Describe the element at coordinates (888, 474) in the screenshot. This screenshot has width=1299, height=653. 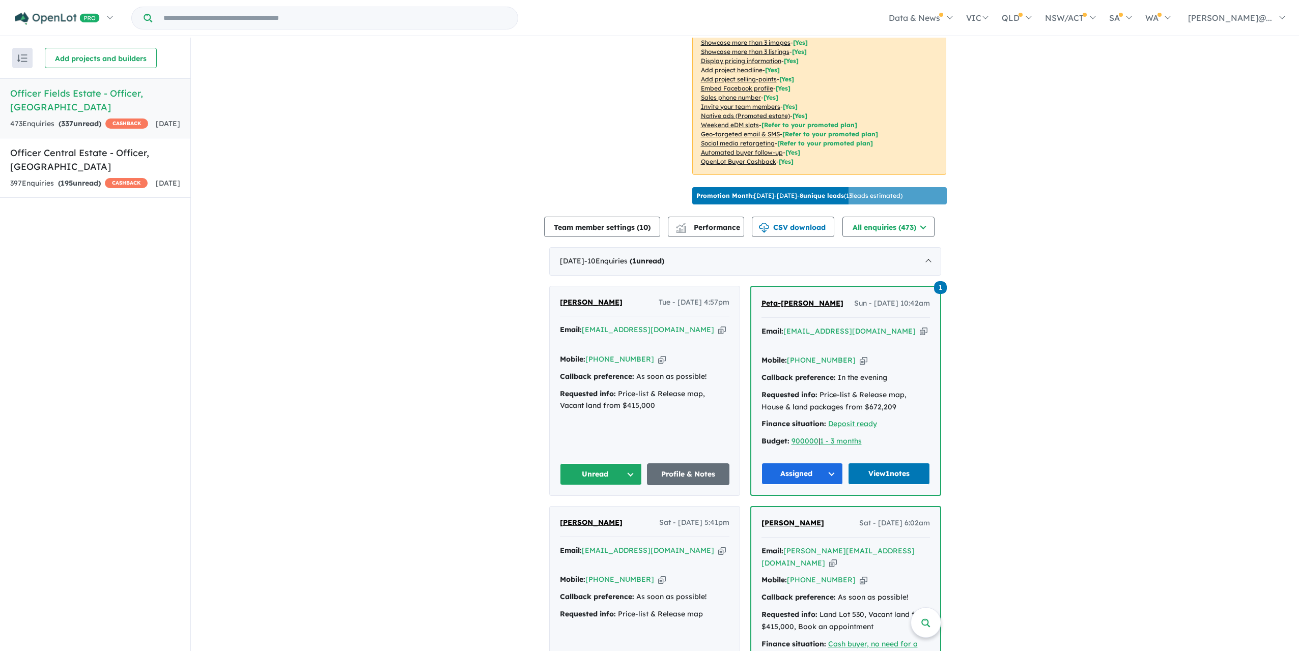
I see `a: View1notes` at that location.